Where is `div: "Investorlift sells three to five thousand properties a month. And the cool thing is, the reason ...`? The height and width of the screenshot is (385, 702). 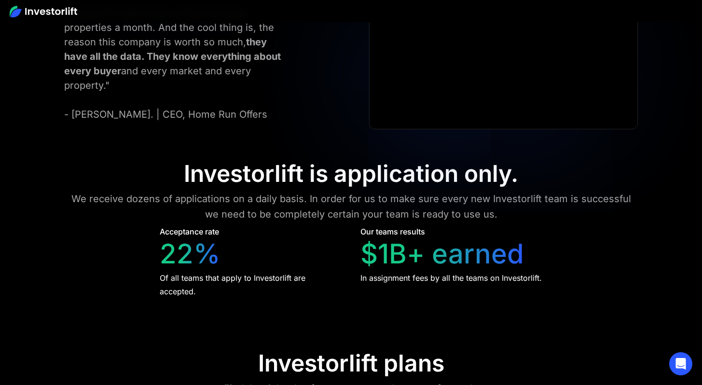
div: "Investorlift sells three to five thousand properties a month. And the cool thing is, the reason ... is located at coordinates (178, 64).